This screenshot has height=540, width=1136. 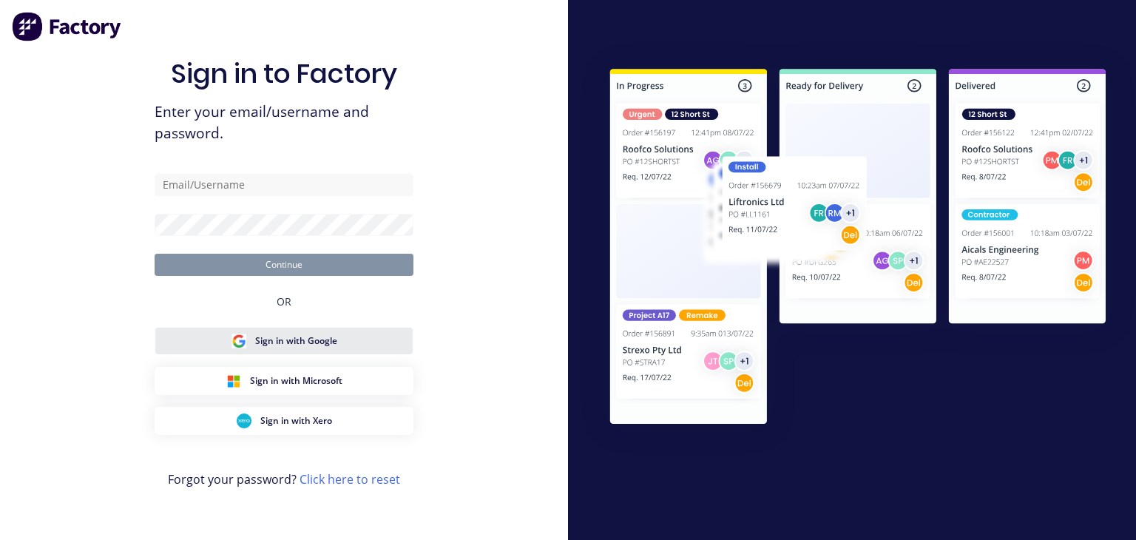 I want to click on button: Microsoft Sign inSign in with Microsoft, so click(x=284, y=381).